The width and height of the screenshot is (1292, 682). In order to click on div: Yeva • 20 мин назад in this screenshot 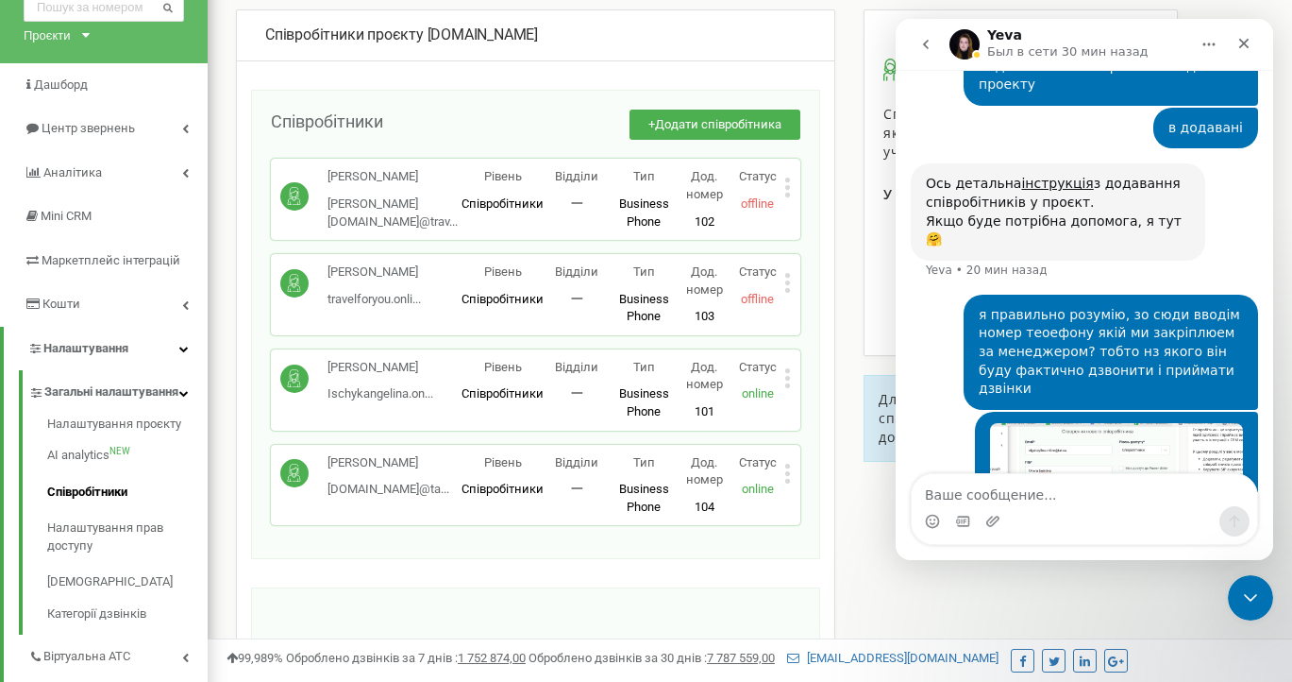, I will do `click(91, 251)`.